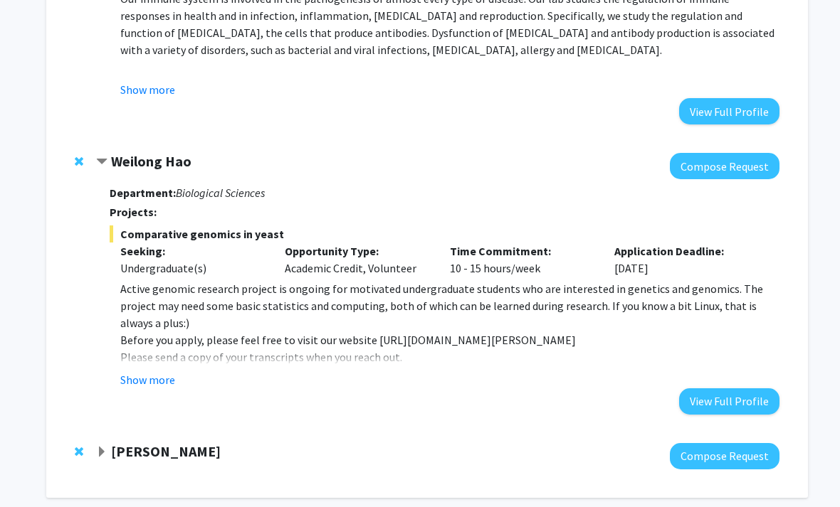  I want to click on p: Time Commitment:, so click(522, 251).